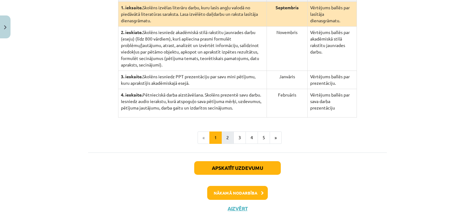 This screenshot has width=475, height=215. What do you see at coordinates (192, 49) in the screenshot?
I see `td: Skolēns iesniedz akadēmiskā stilā rakstītu jaunrades darbu (eseju) (līdz 800 vārdiem), kurš aplie...` at bounding box center [192, 49].